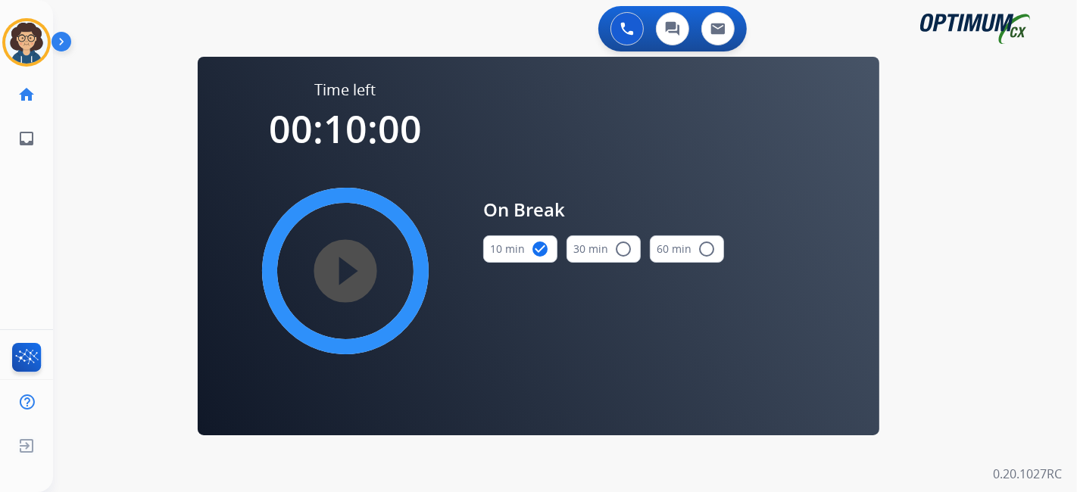  What do you see at coordinates (27, 95) in the screenshot?
I see `mat-icon: home` at bounding box center [27, 95].